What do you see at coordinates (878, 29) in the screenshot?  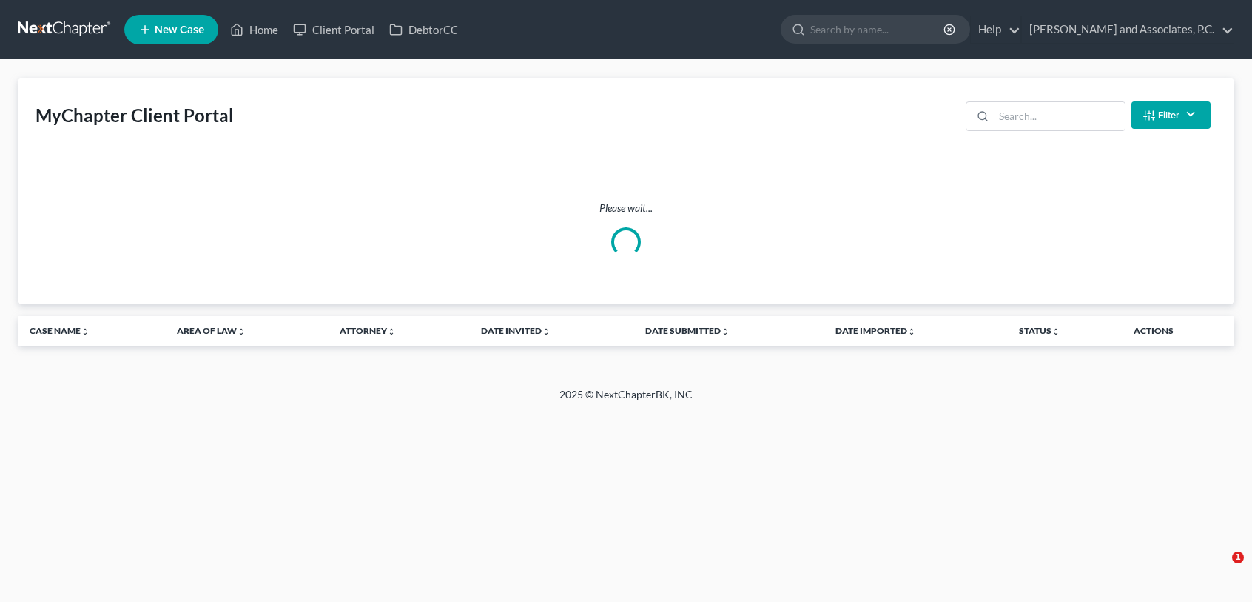 I see `input: Search by name...` at bounding box center [878, 29].